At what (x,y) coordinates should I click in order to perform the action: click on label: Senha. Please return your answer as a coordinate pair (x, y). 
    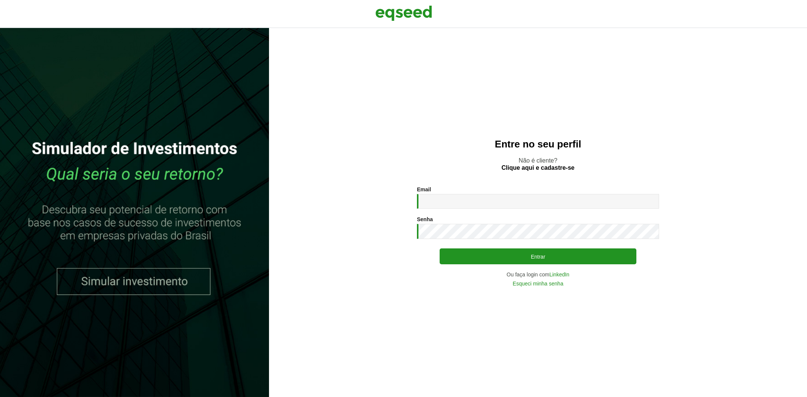
    Looking at the image, I should click on (425, 220).